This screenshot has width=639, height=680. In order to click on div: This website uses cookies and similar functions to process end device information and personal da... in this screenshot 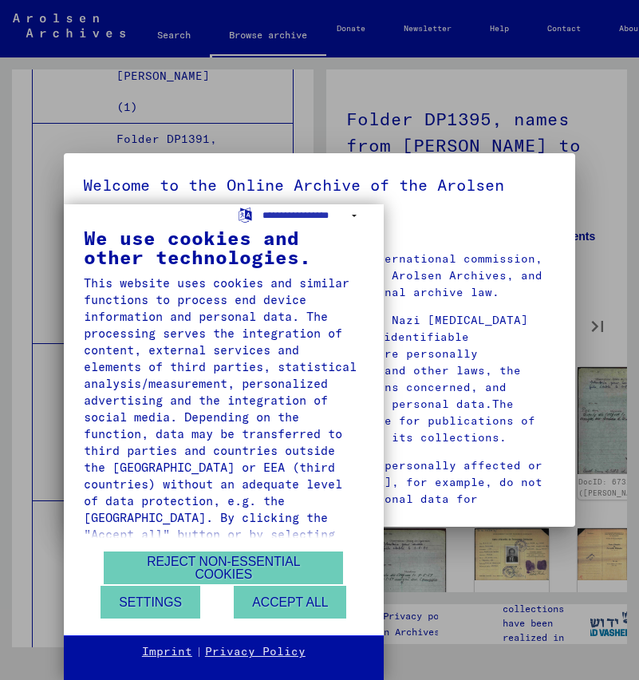, I will do `click(224, 459)`.